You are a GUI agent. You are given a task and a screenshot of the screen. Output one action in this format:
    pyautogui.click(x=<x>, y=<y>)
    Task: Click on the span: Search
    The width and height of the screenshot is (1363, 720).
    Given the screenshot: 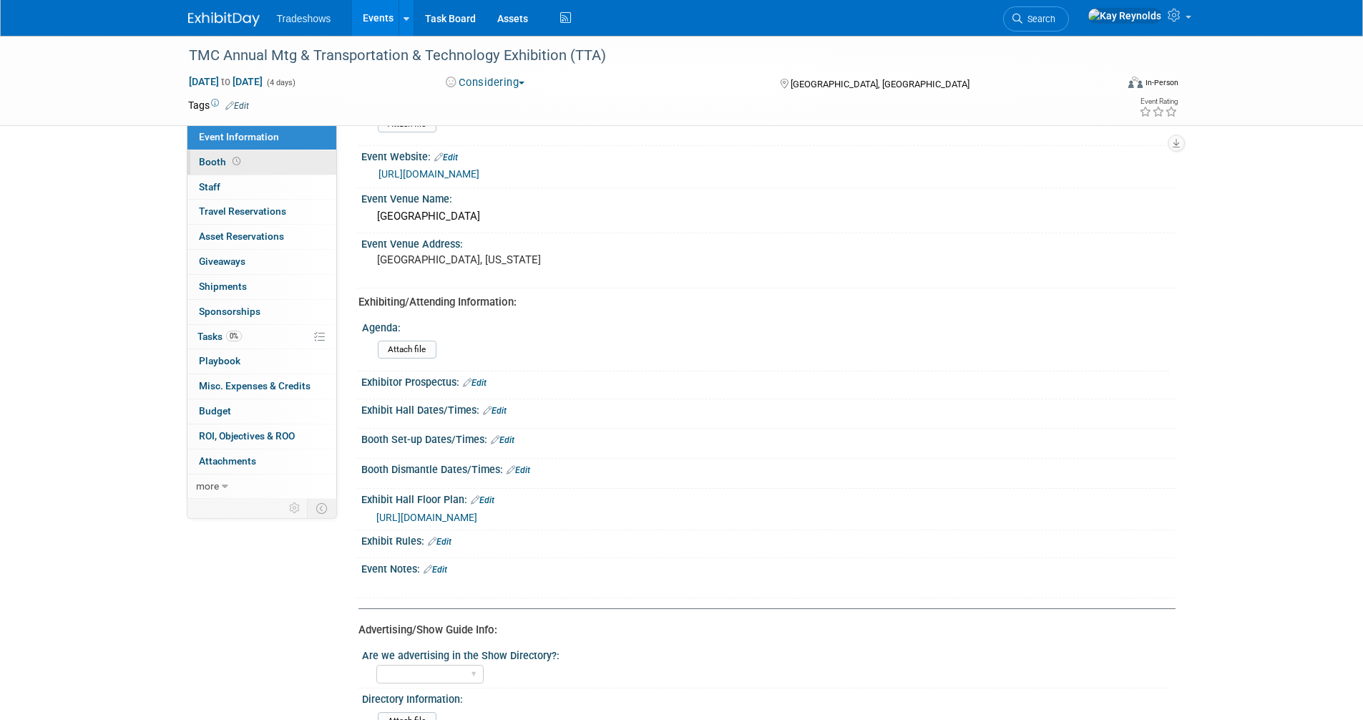 What is the action you would take?
    pyautogui.click(x=1039, y=19)
    